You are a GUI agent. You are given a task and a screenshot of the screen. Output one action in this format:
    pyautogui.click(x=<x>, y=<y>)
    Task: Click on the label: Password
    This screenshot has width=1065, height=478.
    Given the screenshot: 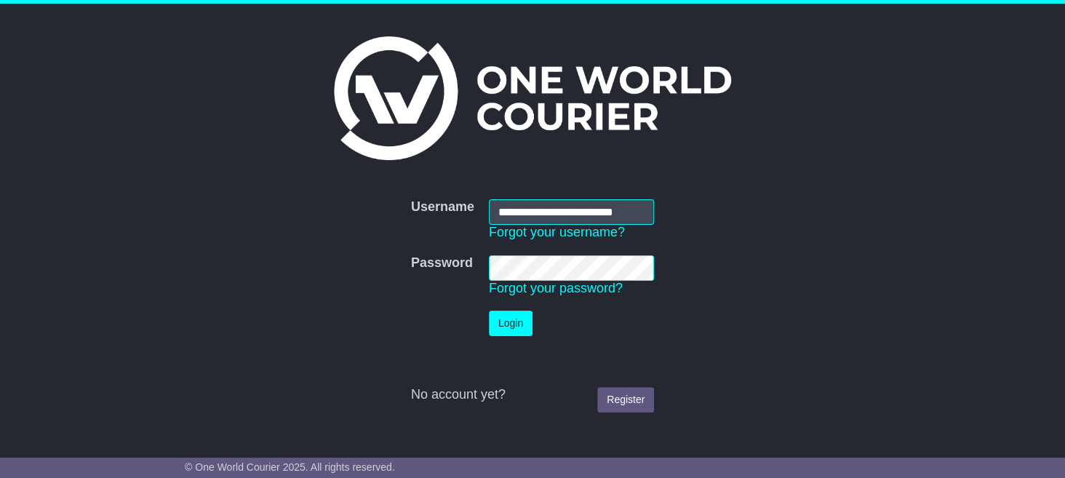 What is the action you would take?
    pyautogui.click(x=441, y=263)
    